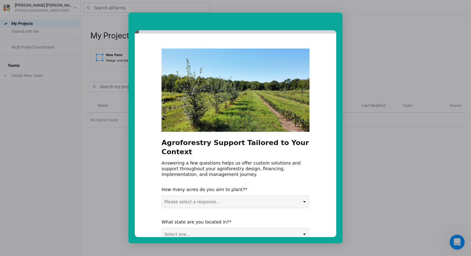 Image resolution: width=471 pixels, height=256 pixels. I want to click on div: How many acres do you aim to plant?, so click(231, 189).